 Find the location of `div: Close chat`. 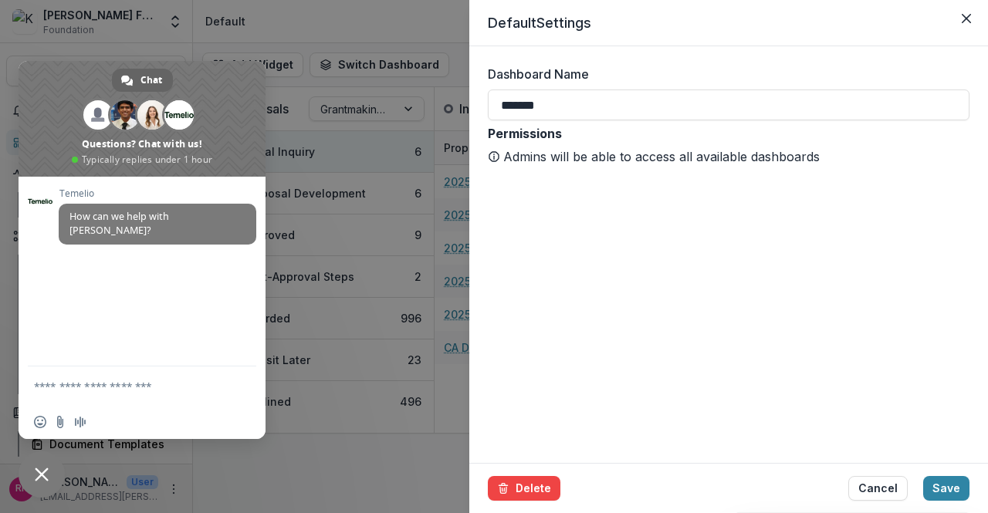

div: Close chat is located at coordinates (42, 475).